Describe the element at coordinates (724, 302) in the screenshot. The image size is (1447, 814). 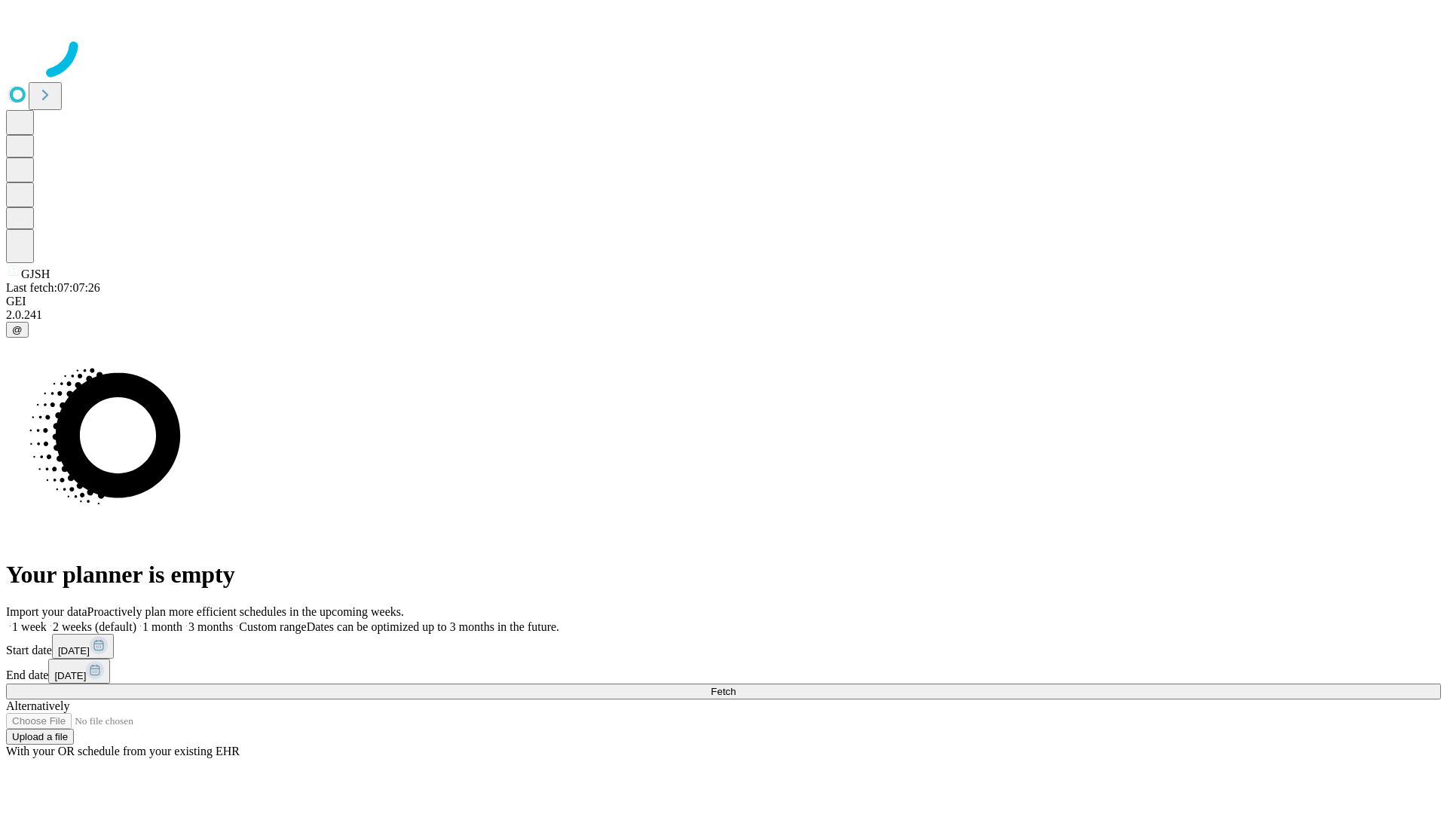
I see `div: GEI` at that location.